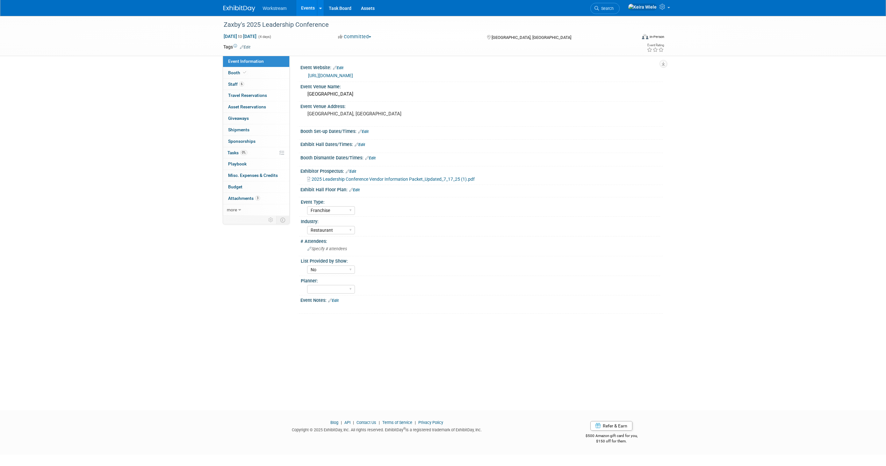 The image size is (886, 466). Describe the element at coordinates (387, 429) in the screenshot. I see `div: Copyright © 2025 ExhibitDay, Inc. All rights reserved. ExhibitDay is a registered trademark of Ex...` at that location.